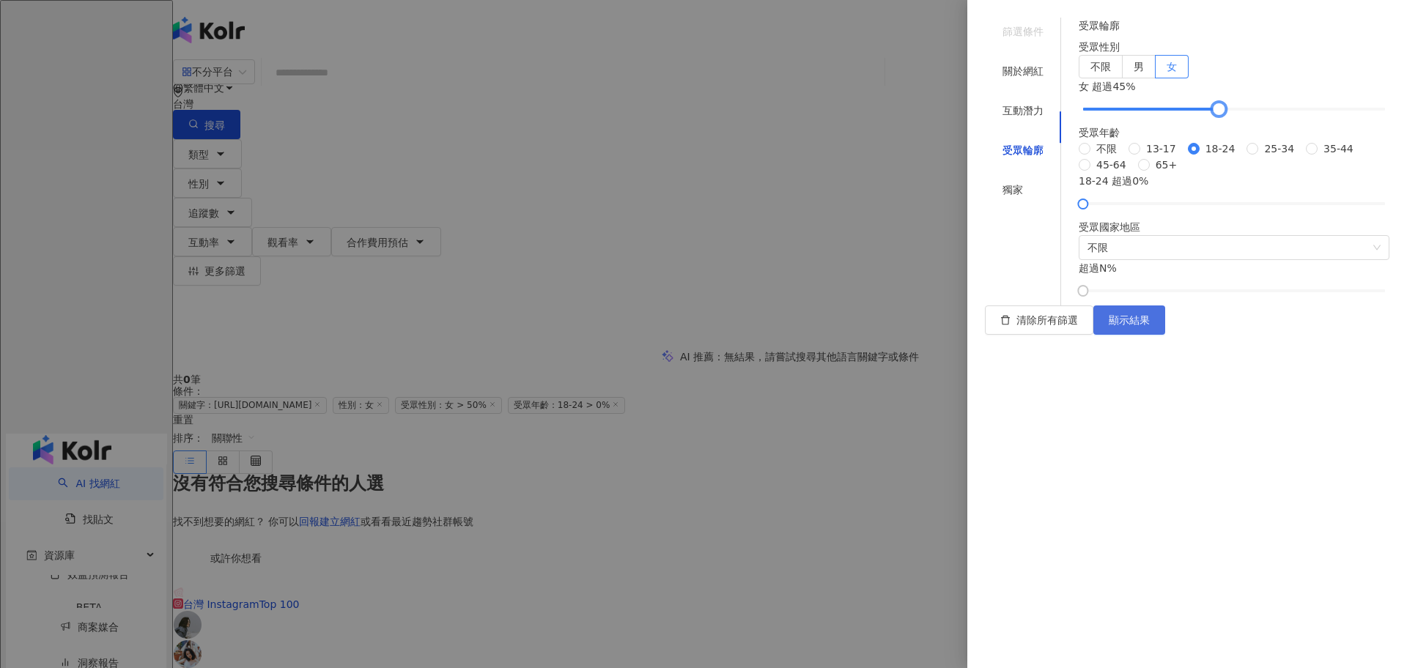 The image size is (1407, 668). What do you see at coordinates (1023, 32) in the screenshot?
I see `div: 篩選條件` at bounding box center [1023, 32].